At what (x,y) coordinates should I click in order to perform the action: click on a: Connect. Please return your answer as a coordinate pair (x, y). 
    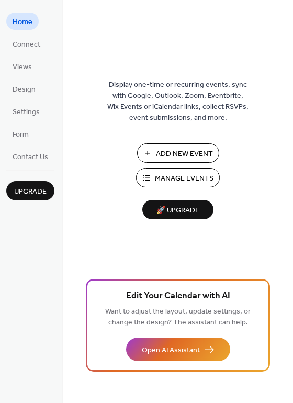
    Looking at the image, I should click on (26, 43).